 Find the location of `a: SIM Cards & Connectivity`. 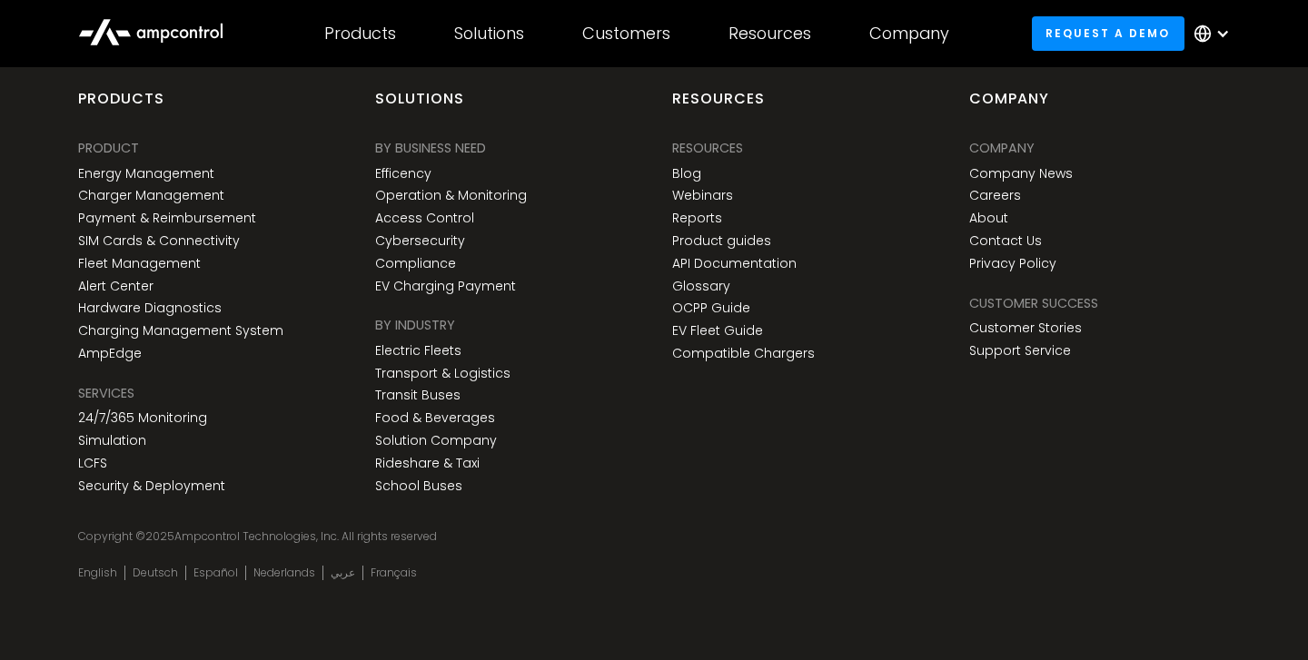

a: SIM Cards & Connectivity is located at coordinates (159, 241).